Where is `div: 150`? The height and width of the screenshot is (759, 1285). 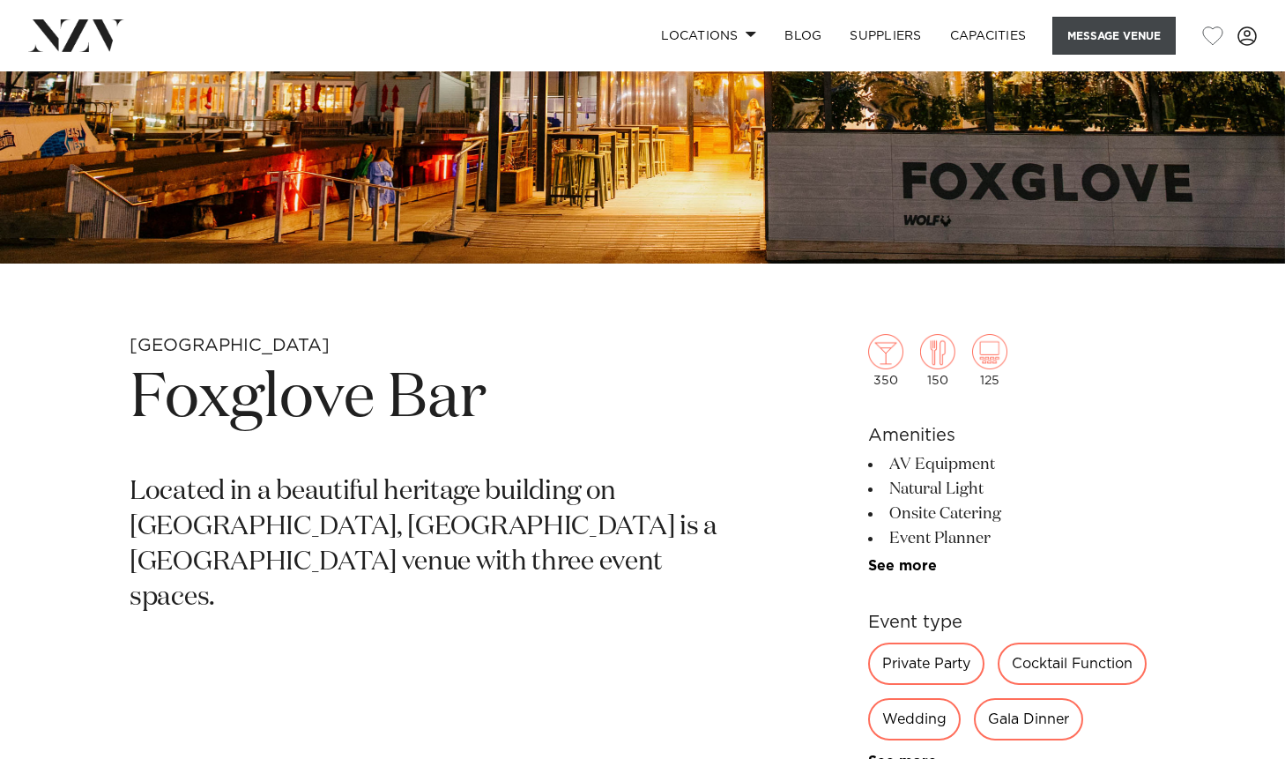 div: 150 is located at coordinates (938, 361).